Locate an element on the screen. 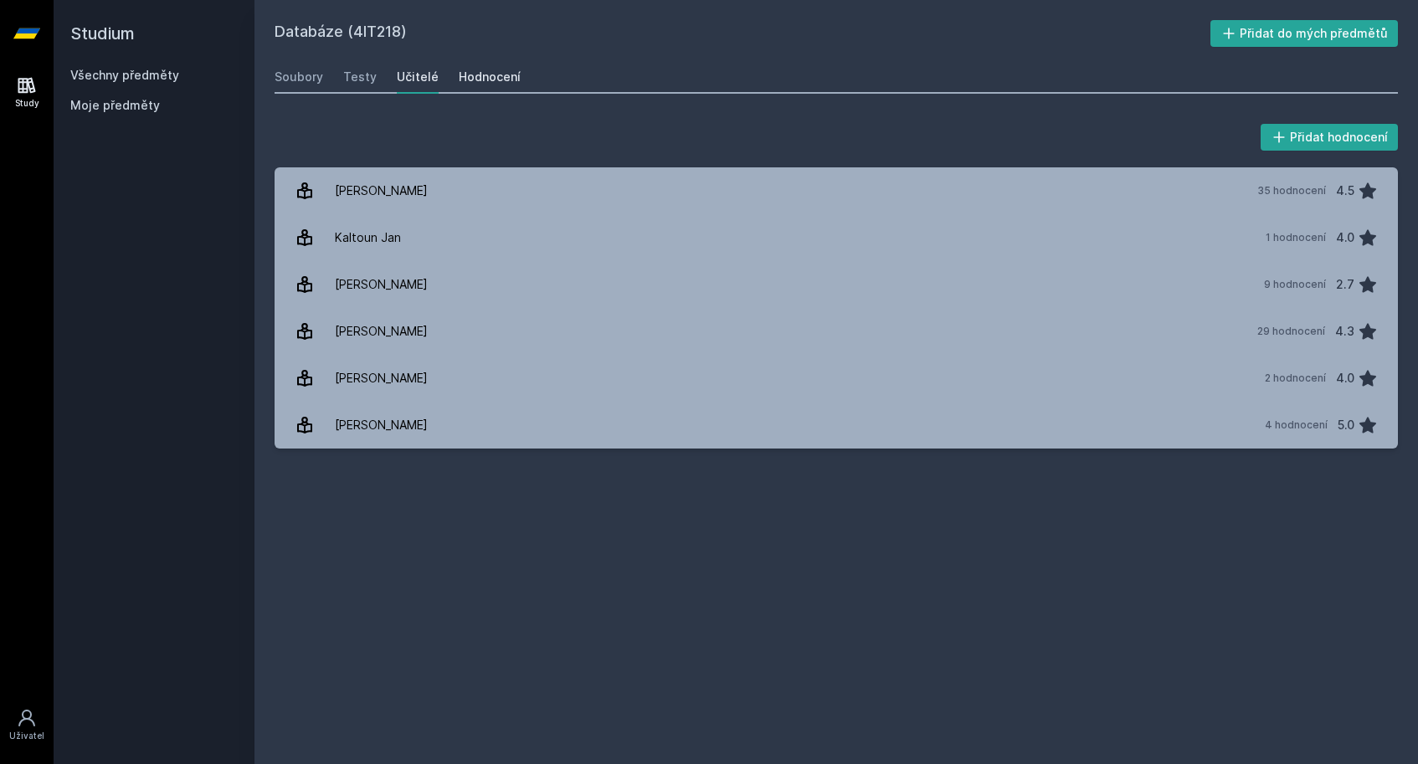  div: 29 hodnocení is located at coordinates (1291, 331).